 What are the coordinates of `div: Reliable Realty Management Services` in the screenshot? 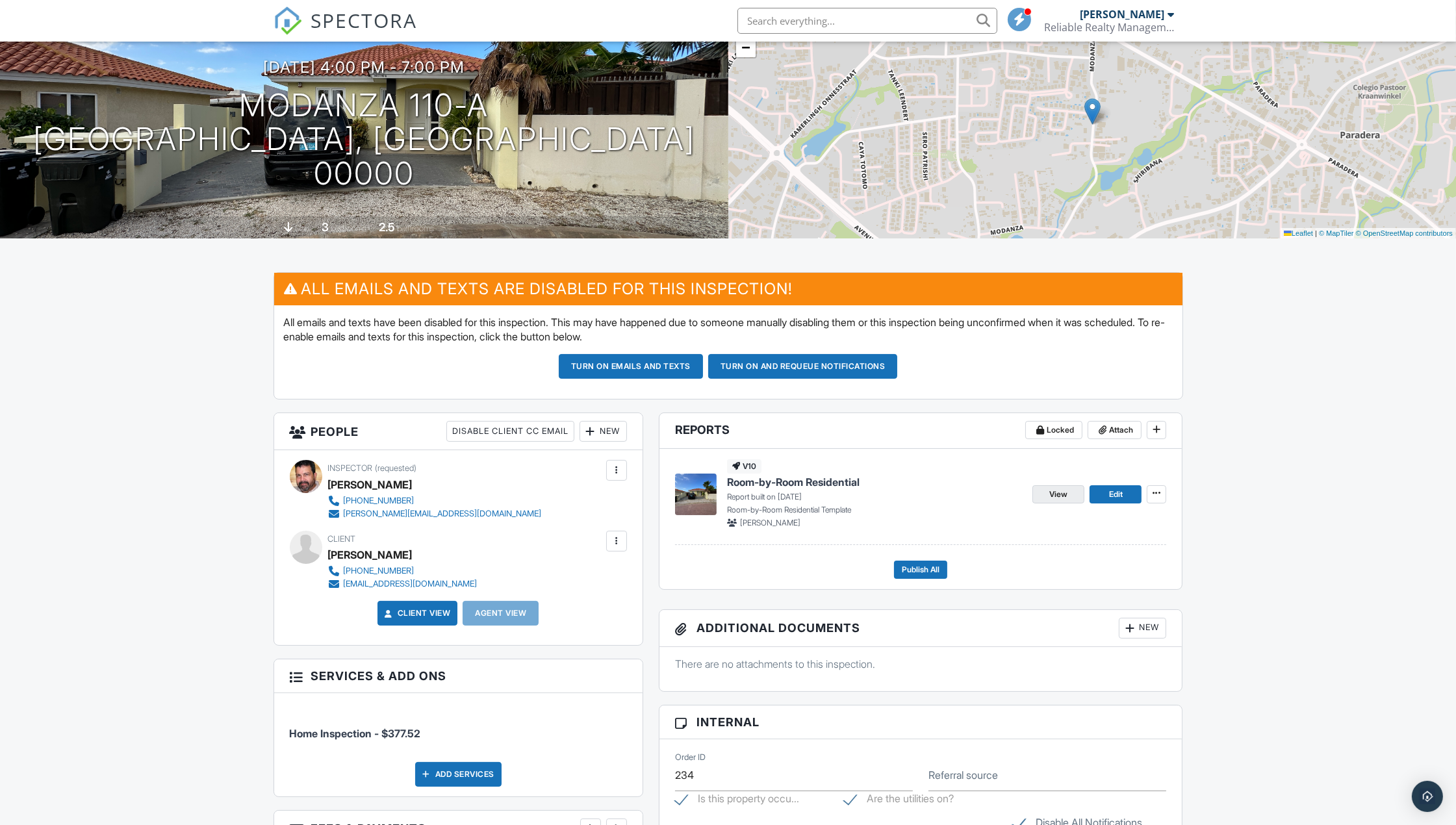 It's located at (1110, 28).